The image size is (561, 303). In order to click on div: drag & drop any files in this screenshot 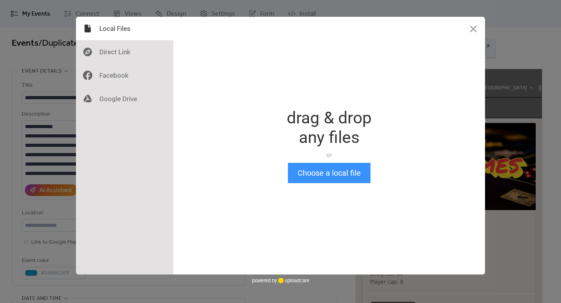, I will do `click(329, 127)`.